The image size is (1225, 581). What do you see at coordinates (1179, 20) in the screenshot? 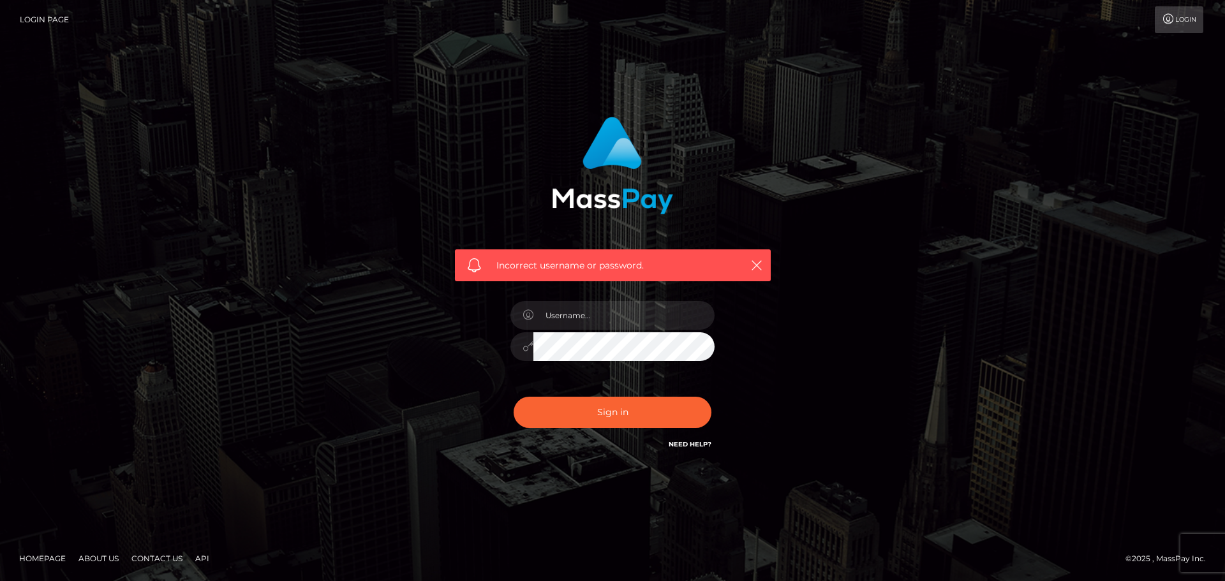
I see `a: Login` at bounding box center [1179, 20].